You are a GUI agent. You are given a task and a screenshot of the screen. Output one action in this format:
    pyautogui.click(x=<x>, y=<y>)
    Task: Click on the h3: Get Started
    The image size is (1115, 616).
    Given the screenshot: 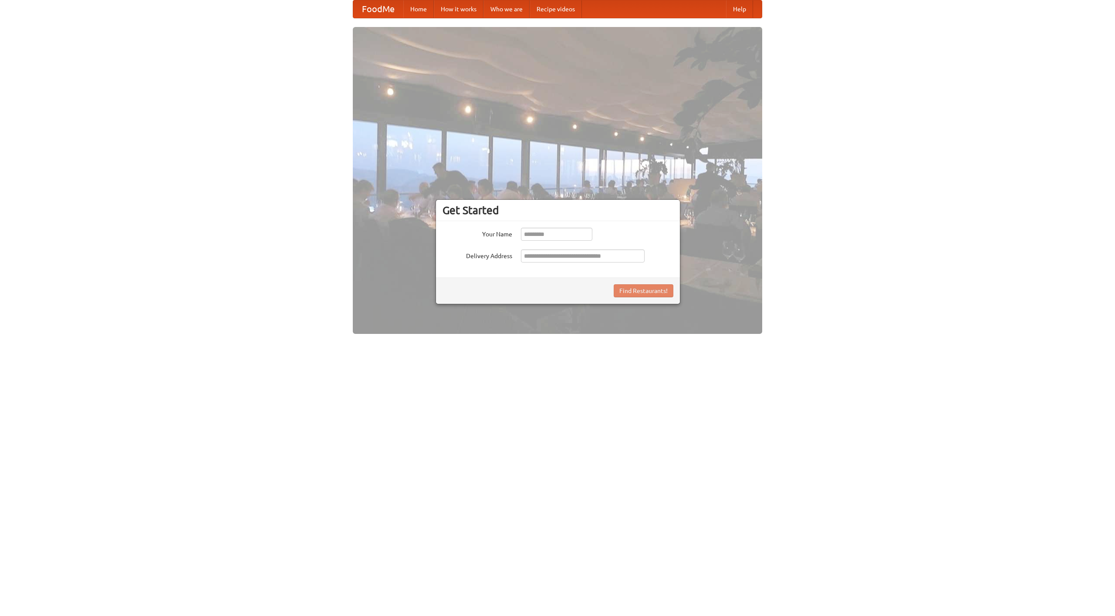 What is the action you would take?
    pyautogui.click(x=558, y=210)
    